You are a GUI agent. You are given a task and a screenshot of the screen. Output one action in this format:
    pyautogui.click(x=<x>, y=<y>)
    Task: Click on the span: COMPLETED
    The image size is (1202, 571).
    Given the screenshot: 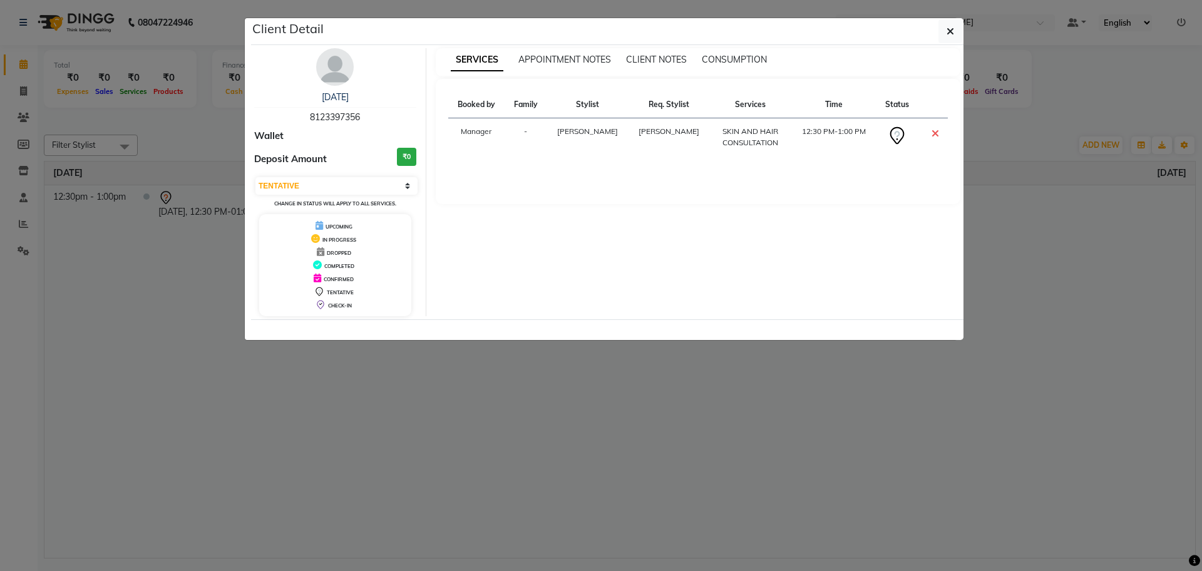 What is the action you would take?
    pyautogui.click(x=339, y=266)
    